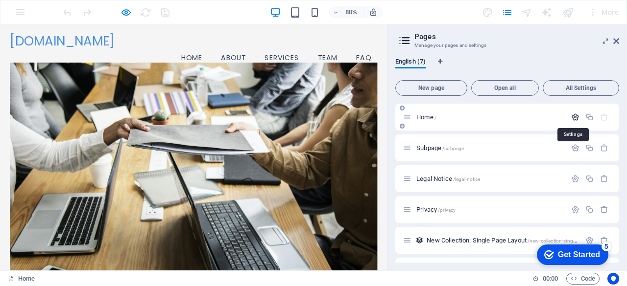  I want to click on button: All Settings, so click(581, 88).